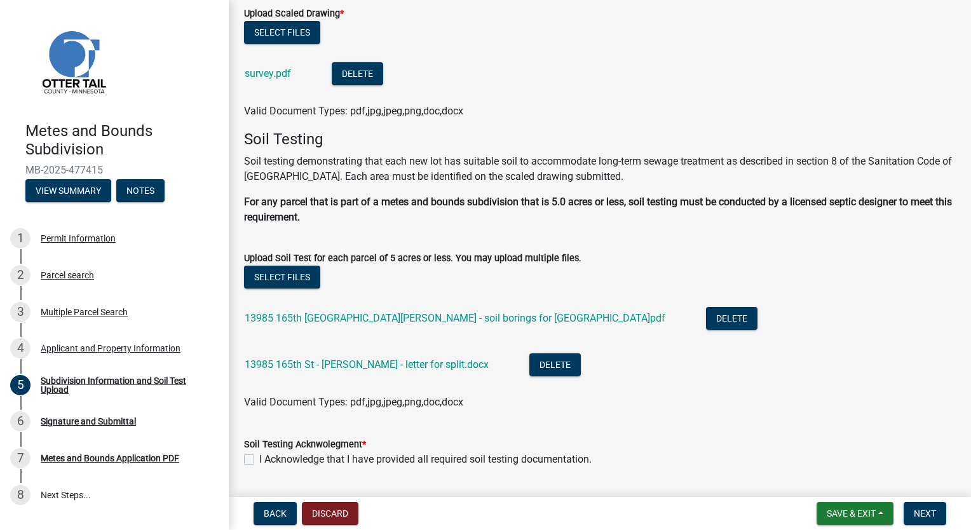  Describe the element at coordinates (305, 445) in the screenshot. I see `label: Soil Testing Acknwolegment` at that location.